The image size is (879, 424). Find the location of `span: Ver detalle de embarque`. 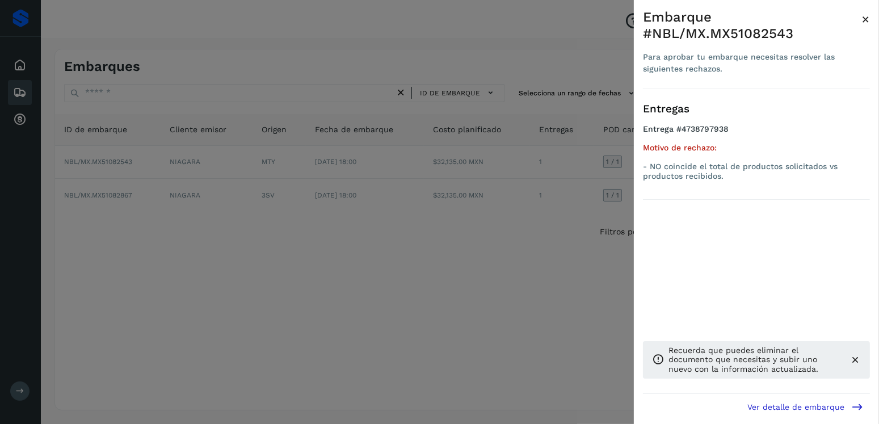

span: Ver detalle de embarque is located at coordinates (796, 407).